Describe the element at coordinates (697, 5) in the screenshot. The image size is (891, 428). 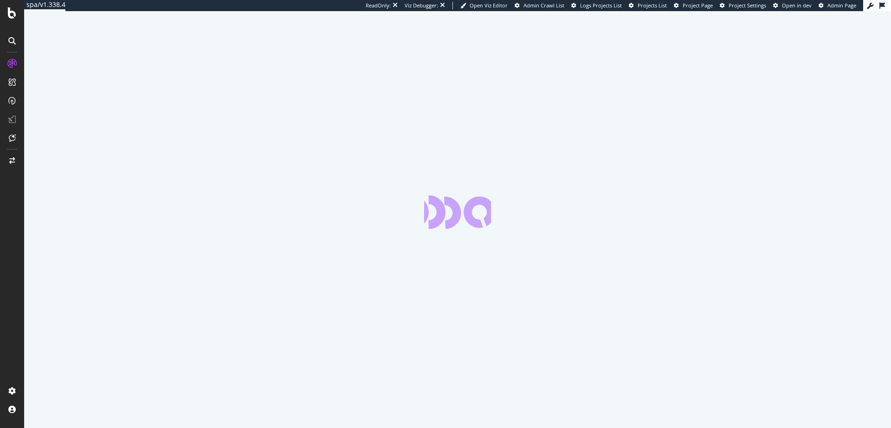
I see `span: Project Page` at that location.